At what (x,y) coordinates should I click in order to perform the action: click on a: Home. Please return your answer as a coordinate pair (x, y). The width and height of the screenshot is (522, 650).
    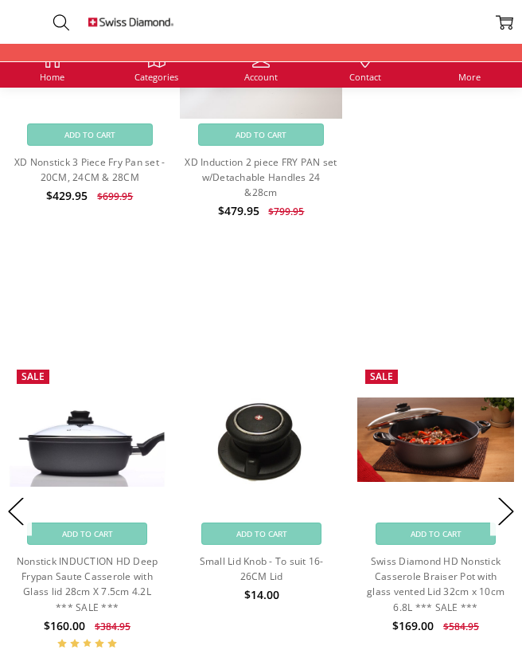
    Looking at the image, I should click on (52, 65).